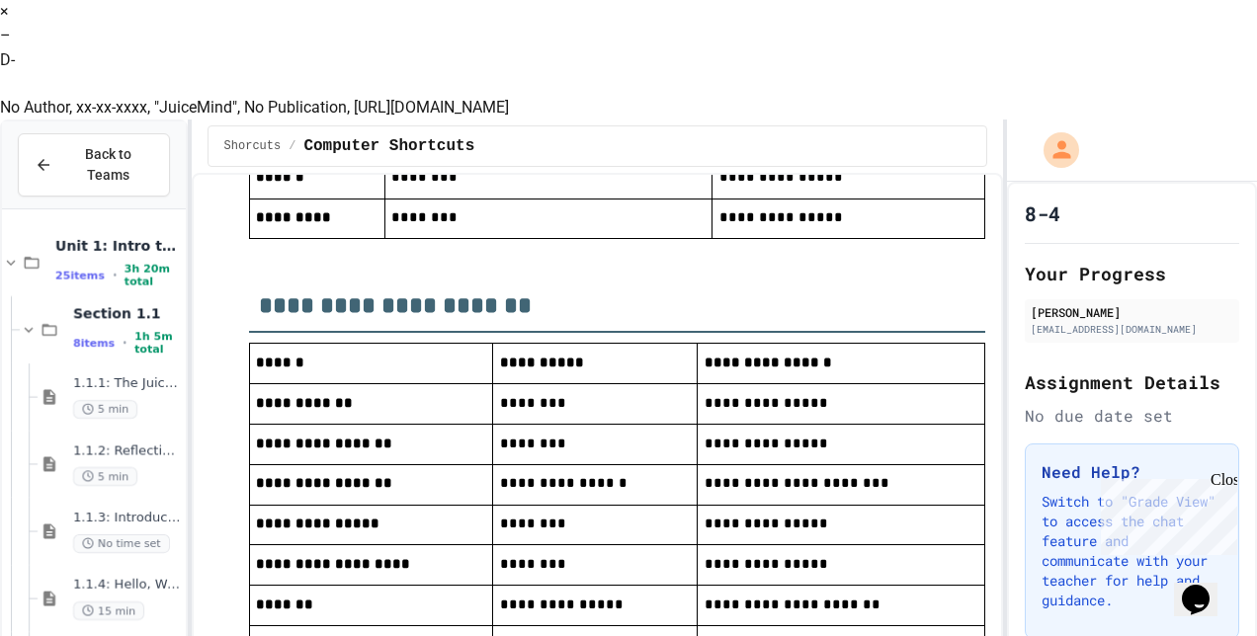 The width and height of the screenshot is (1257, 636). What do you see at coordinates (1132, 382) in the screenshot?
I see `h2: Assignment Details` at bounding box center [1132, 382].